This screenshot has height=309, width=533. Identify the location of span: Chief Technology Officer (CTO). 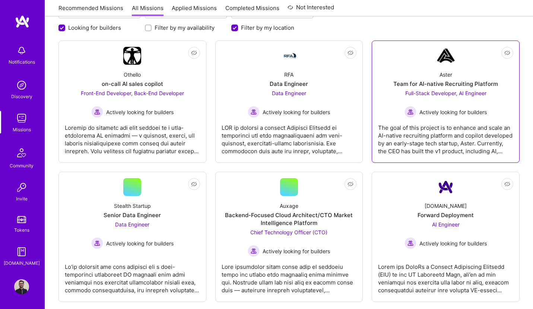
(289, 232).